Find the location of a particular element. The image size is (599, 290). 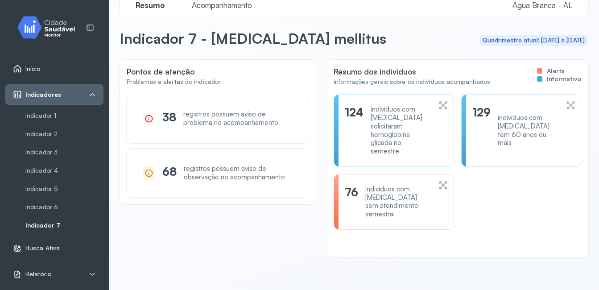

span: Alerta is located at coordinates (556, 71).